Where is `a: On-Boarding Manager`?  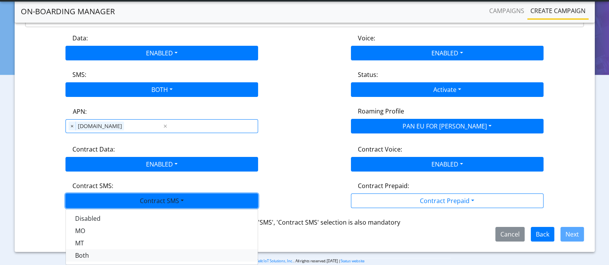 a: On-Boarding Manager is located at coordinates (68, 12).